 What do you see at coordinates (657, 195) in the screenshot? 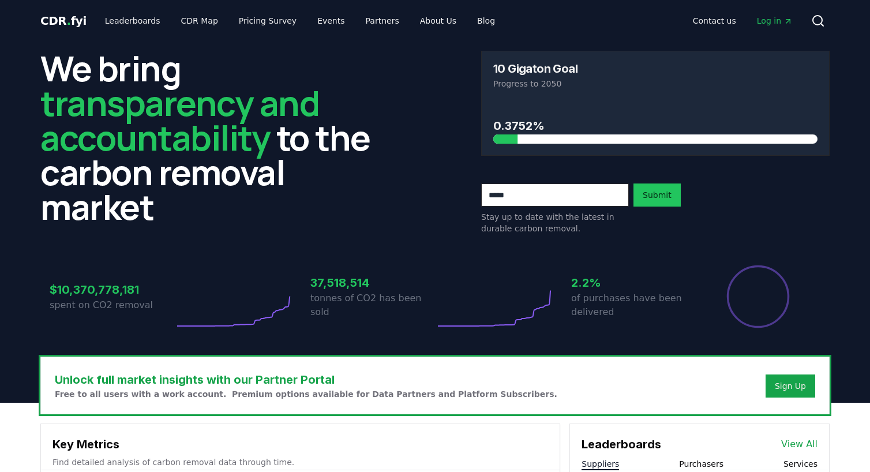
I see `button: Submit` at bounding box center [657, 195].